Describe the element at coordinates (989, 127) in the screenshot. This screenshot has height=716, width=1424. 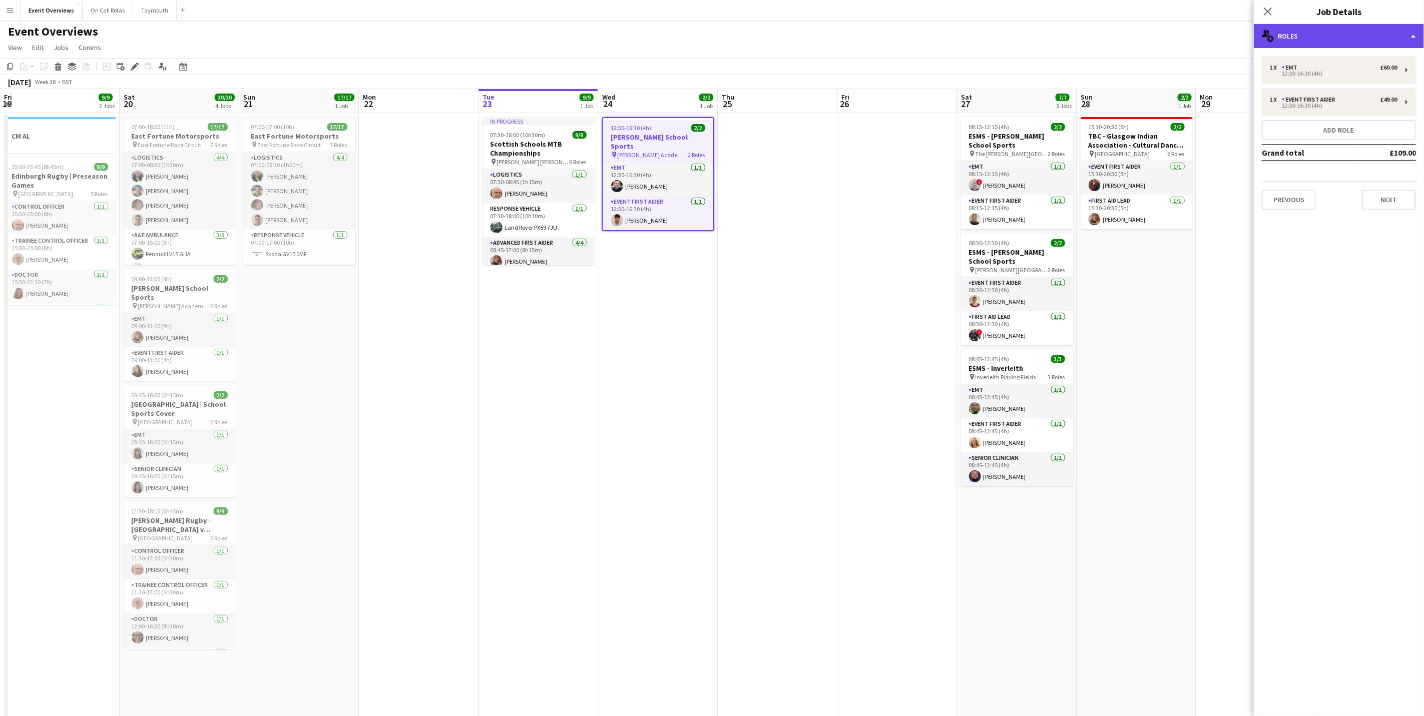
I see `span: 08:15-12:15 (4h)` at that location.